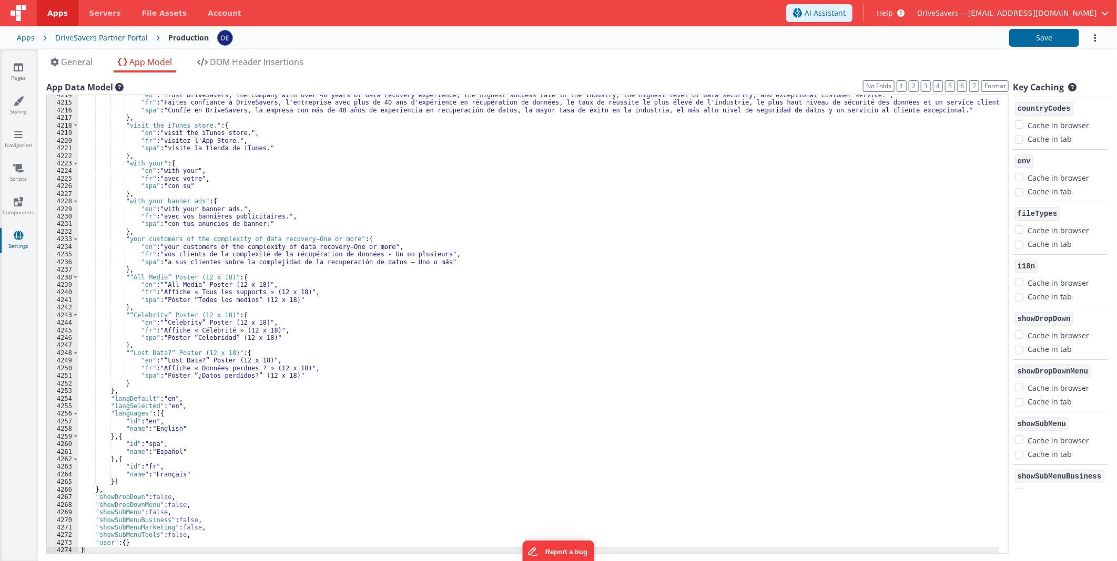  Describe the element at coordinates (63, 239) in the screenshot. I see `div: 4233` at that location.